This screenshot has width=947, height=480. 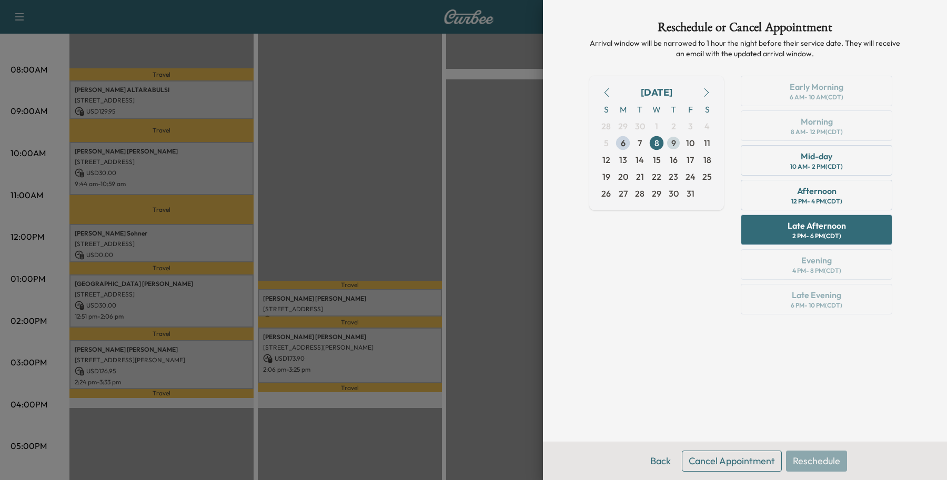 What do you see at coordinates (606, 160) in the screenshot?
I see `span: 12` at bounding box center [606, 160].